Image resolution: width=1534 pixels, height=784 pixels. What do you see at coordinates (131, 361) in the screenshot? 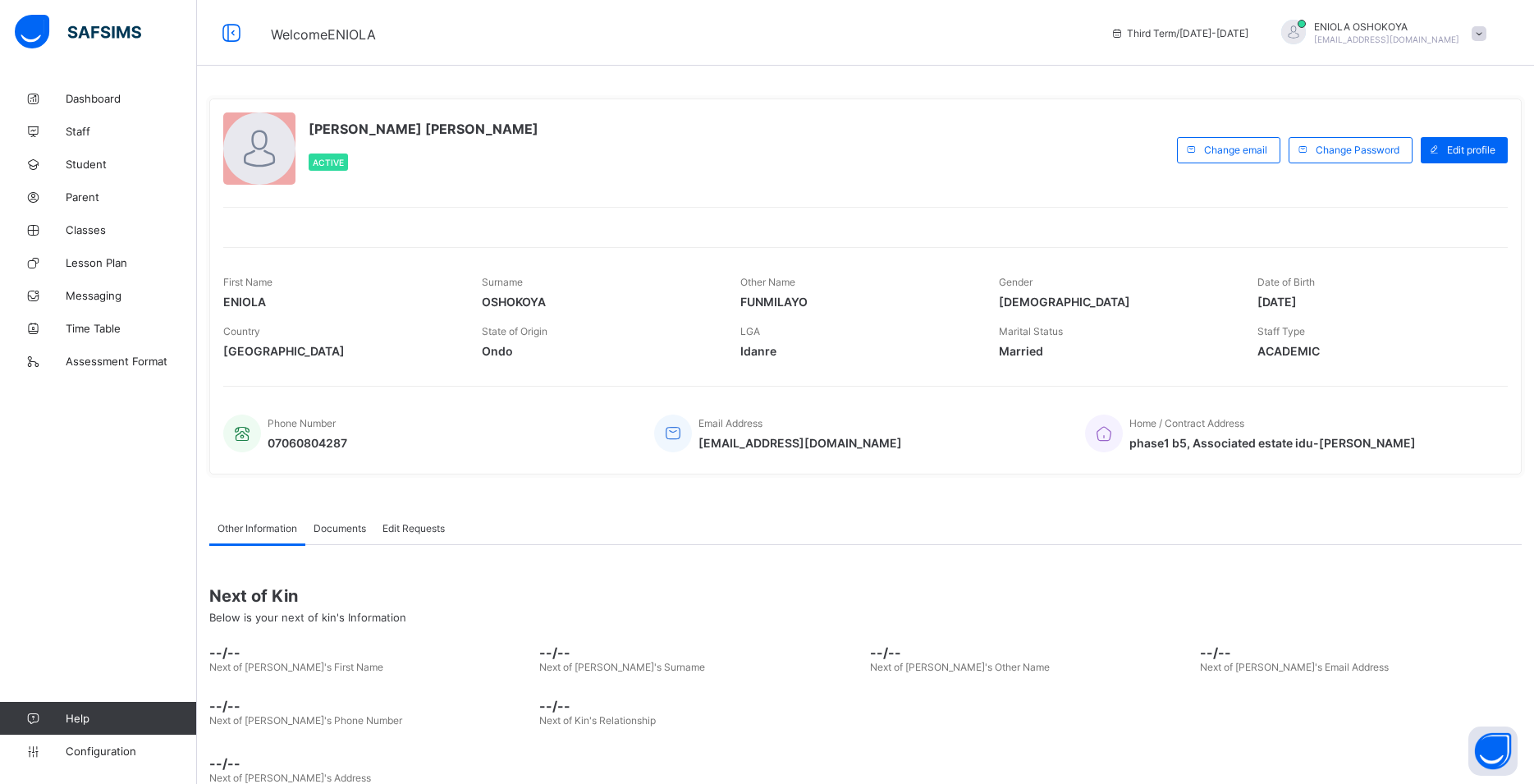
I see `span: Assessment Format` at bounding box center [131, 361].